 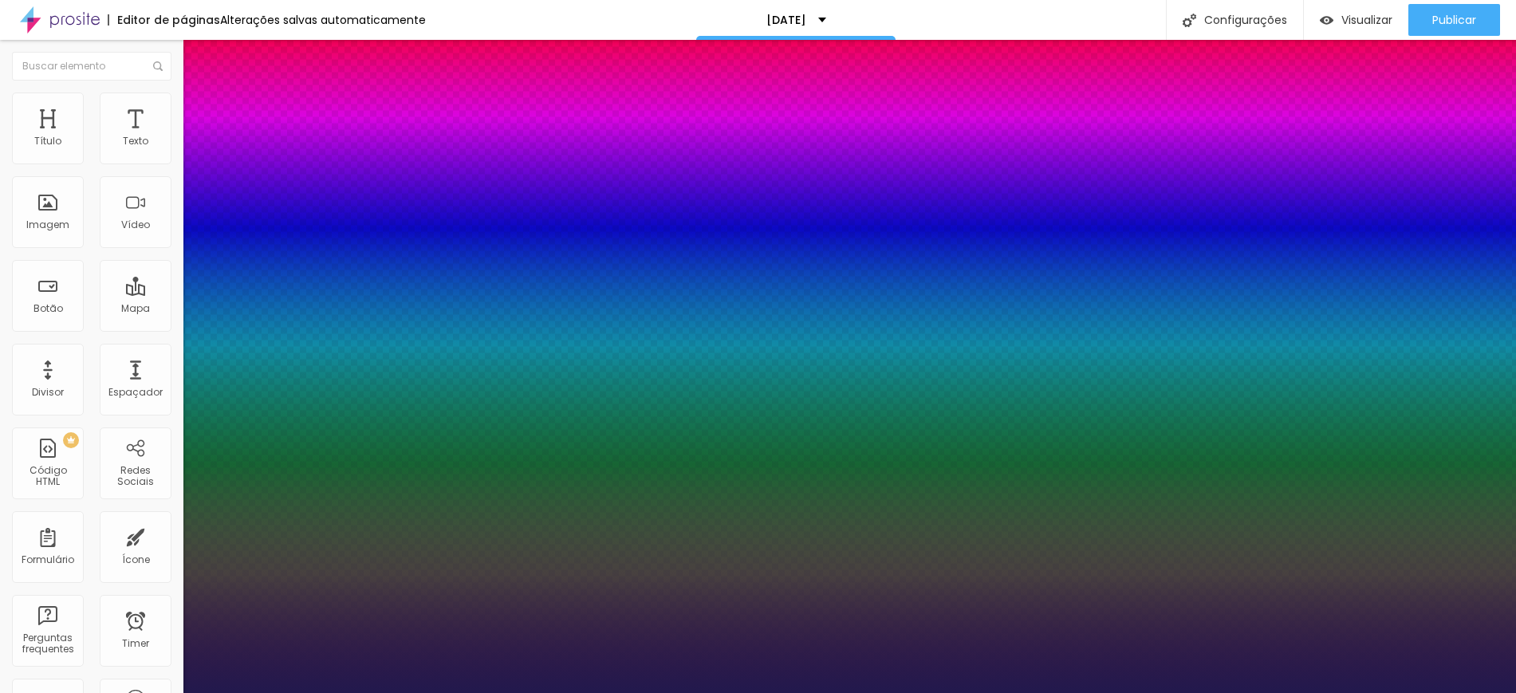 I want to click on div: Título, so click(x=48, y=141).